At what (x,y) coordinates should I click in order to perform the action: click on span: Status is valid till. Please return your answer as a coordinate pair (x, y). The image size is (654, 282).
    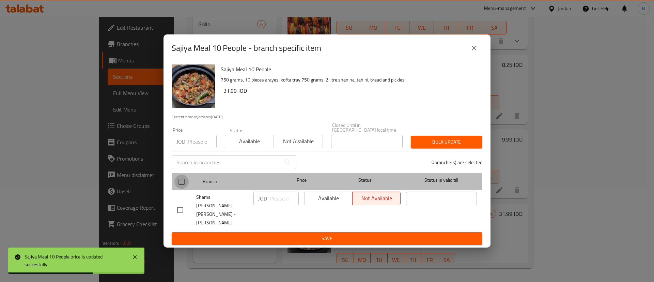
    Looking at the image, I should click on (441, 180).